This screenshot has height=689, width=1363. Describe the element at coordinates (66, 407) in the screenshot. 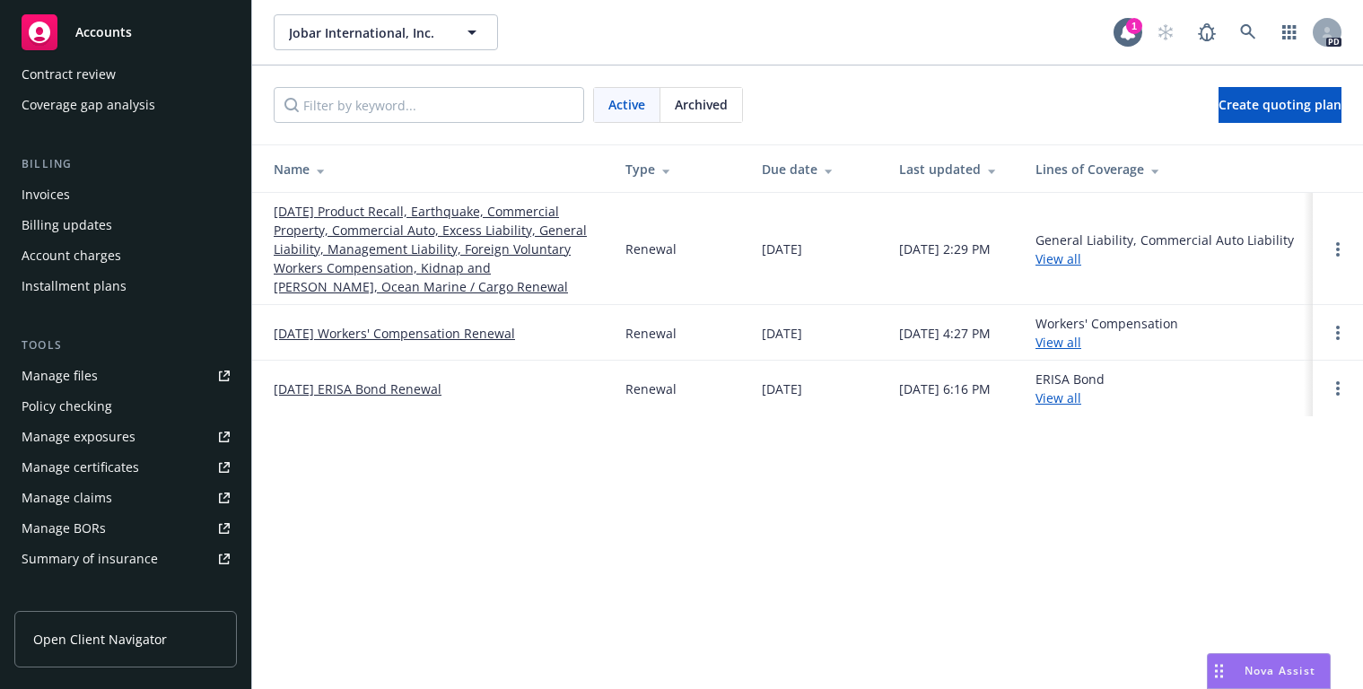

I see `div: Policy checking` at that location.